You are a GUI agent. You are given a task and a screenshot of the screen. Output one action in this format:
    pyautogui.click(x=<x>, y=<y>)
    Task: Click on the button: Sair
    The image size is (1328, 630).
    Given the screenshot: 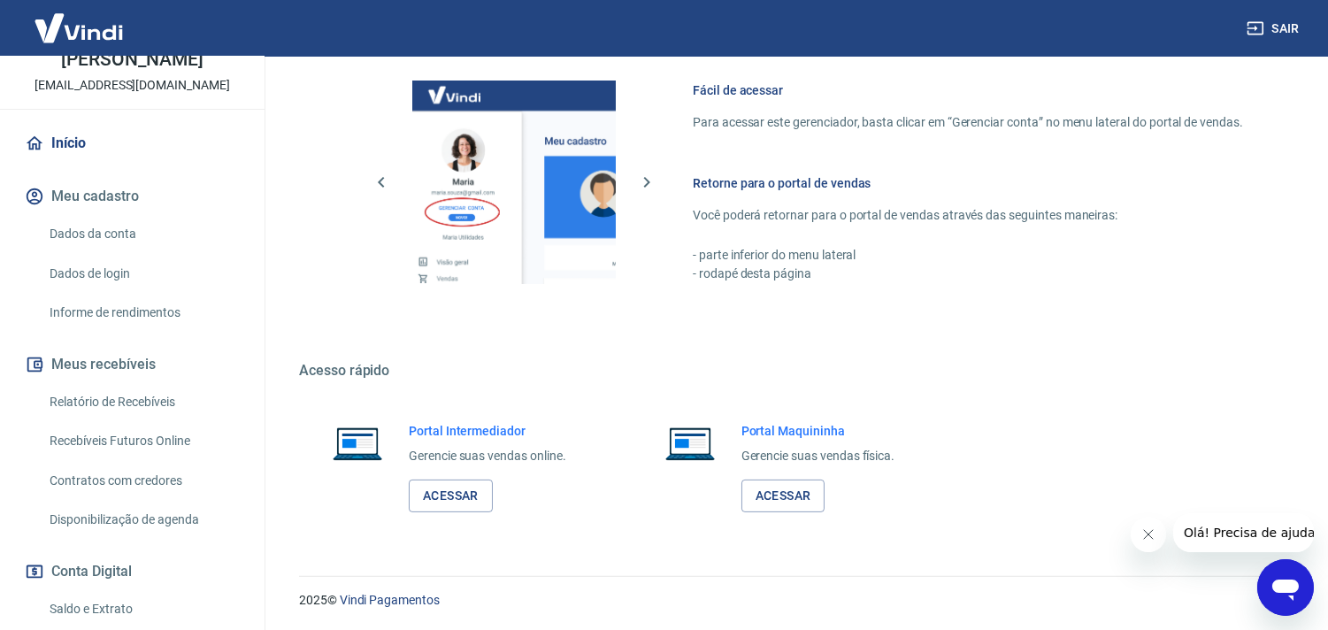 What is the action you would take?
    pyautogui.click(x=1275, y=28)
    